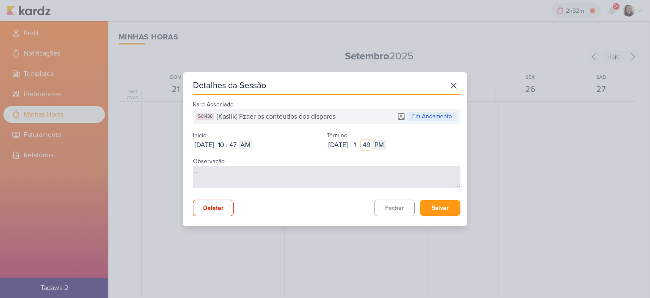 The width and height of the screenshot is (650, 298). Describe the element at coordinates (213, 104) in the screenshot. I see `label: Kard Associado` at that location.